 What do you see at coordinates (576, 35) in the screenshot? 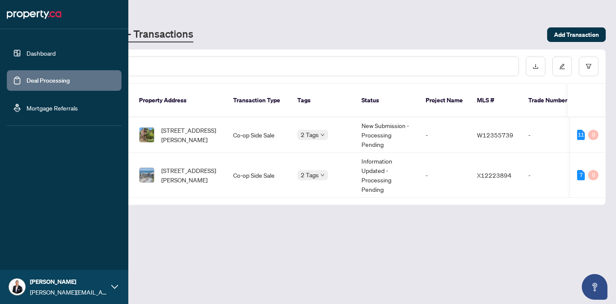
I see `span: Add Transaction` at bounding box center [576, 35].